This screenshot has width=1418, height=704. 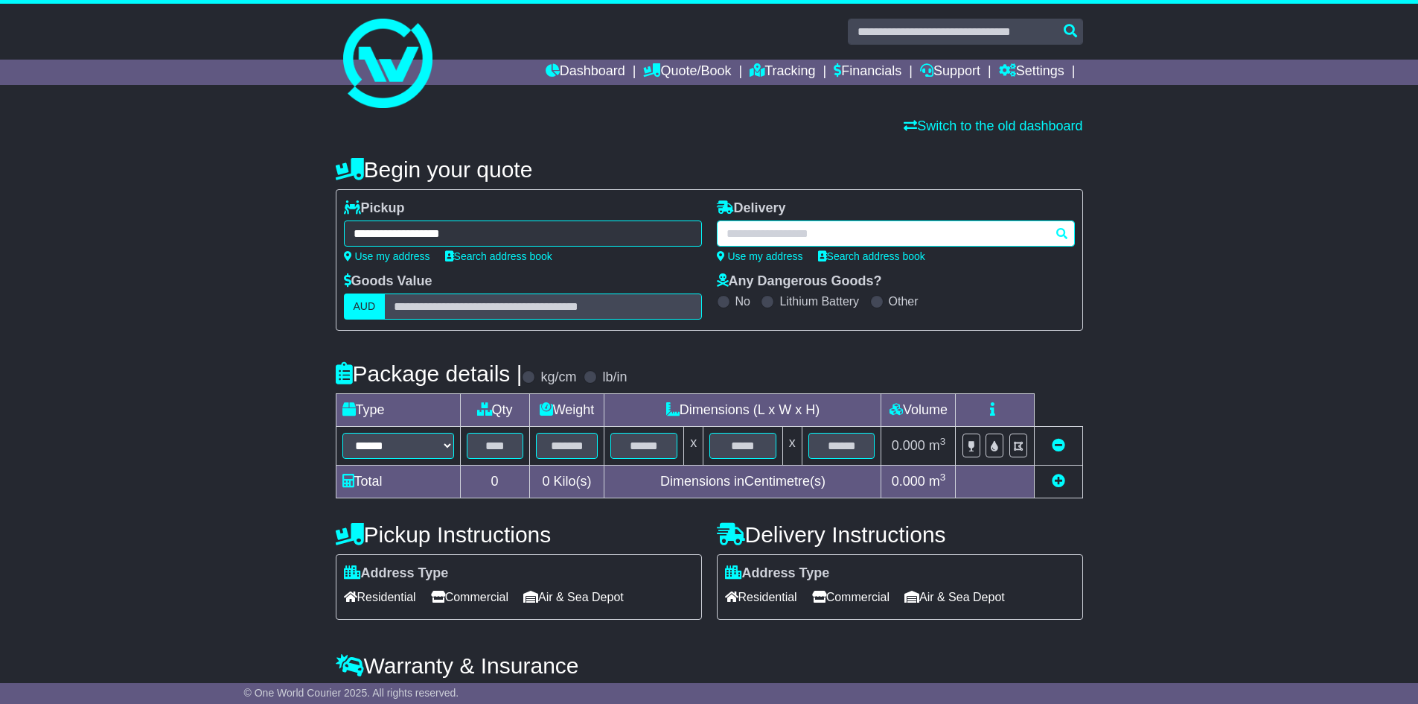 What do you see at coordinates (867, 72) in the screenshot?
I see `a: Financials` at bounding box center [867, 72].